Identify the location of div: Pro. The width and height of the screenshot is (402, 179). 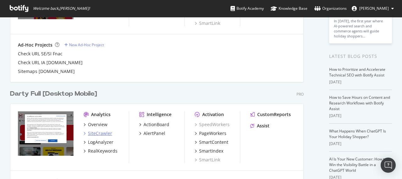
(300, 94).